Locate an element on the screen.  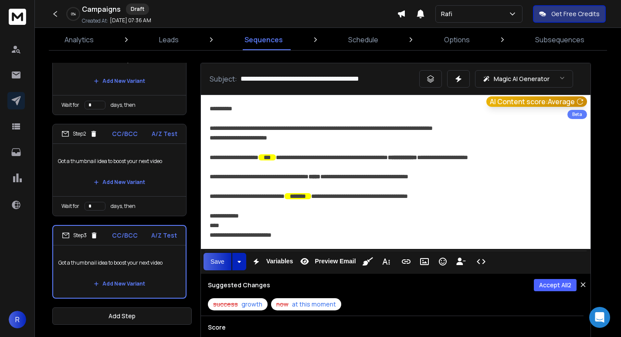
p: Subsequences is located at coordinates (560, 40).